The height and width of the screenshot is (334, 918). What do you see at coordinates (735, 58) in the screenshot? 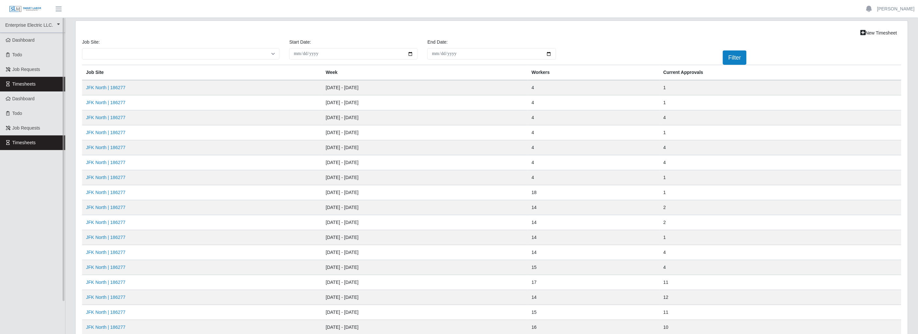
I see `button: Filter` at bounding box center [735, 58].